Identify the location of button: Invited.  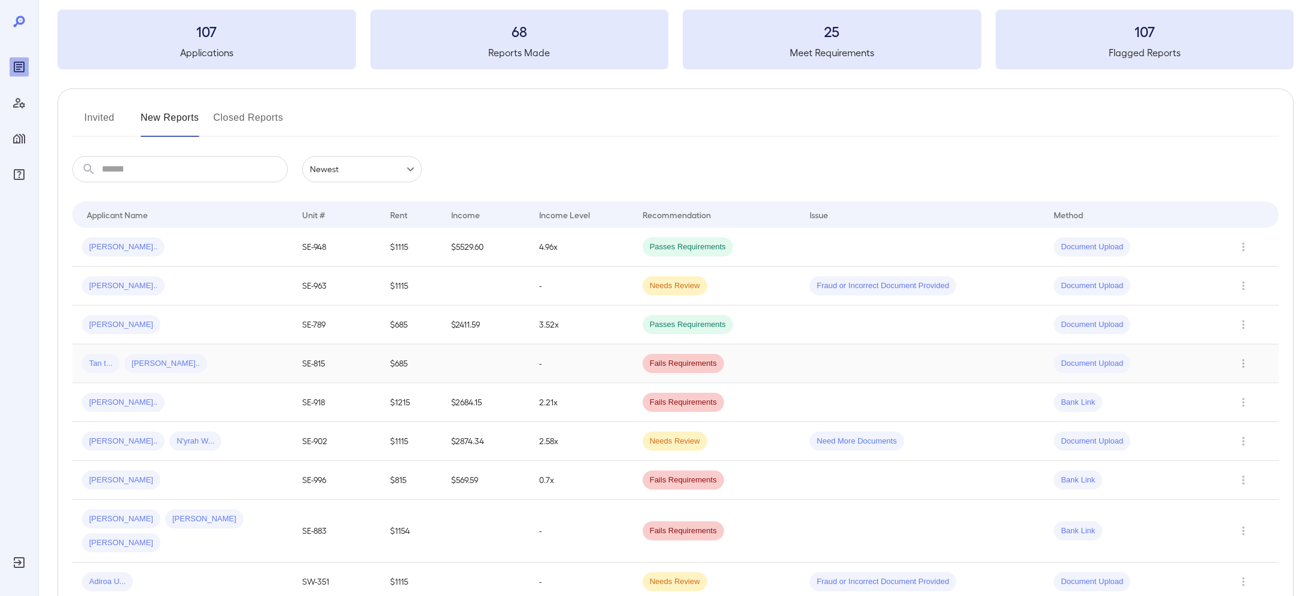
(99, 123).